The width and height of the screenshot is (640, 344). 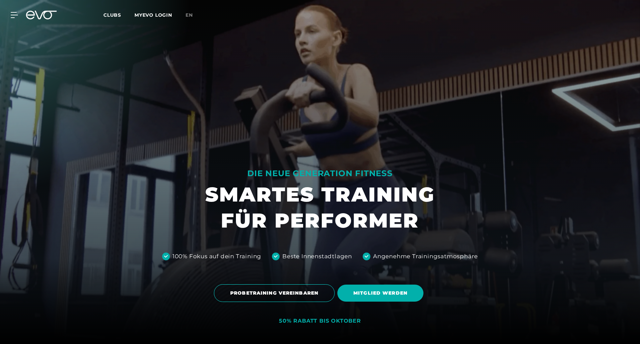 What do you see at coordinates (320, 321) in the screenshot?
I see `div: 50% RABATT BIS OKTOBER` at bounding box center [320, 321].